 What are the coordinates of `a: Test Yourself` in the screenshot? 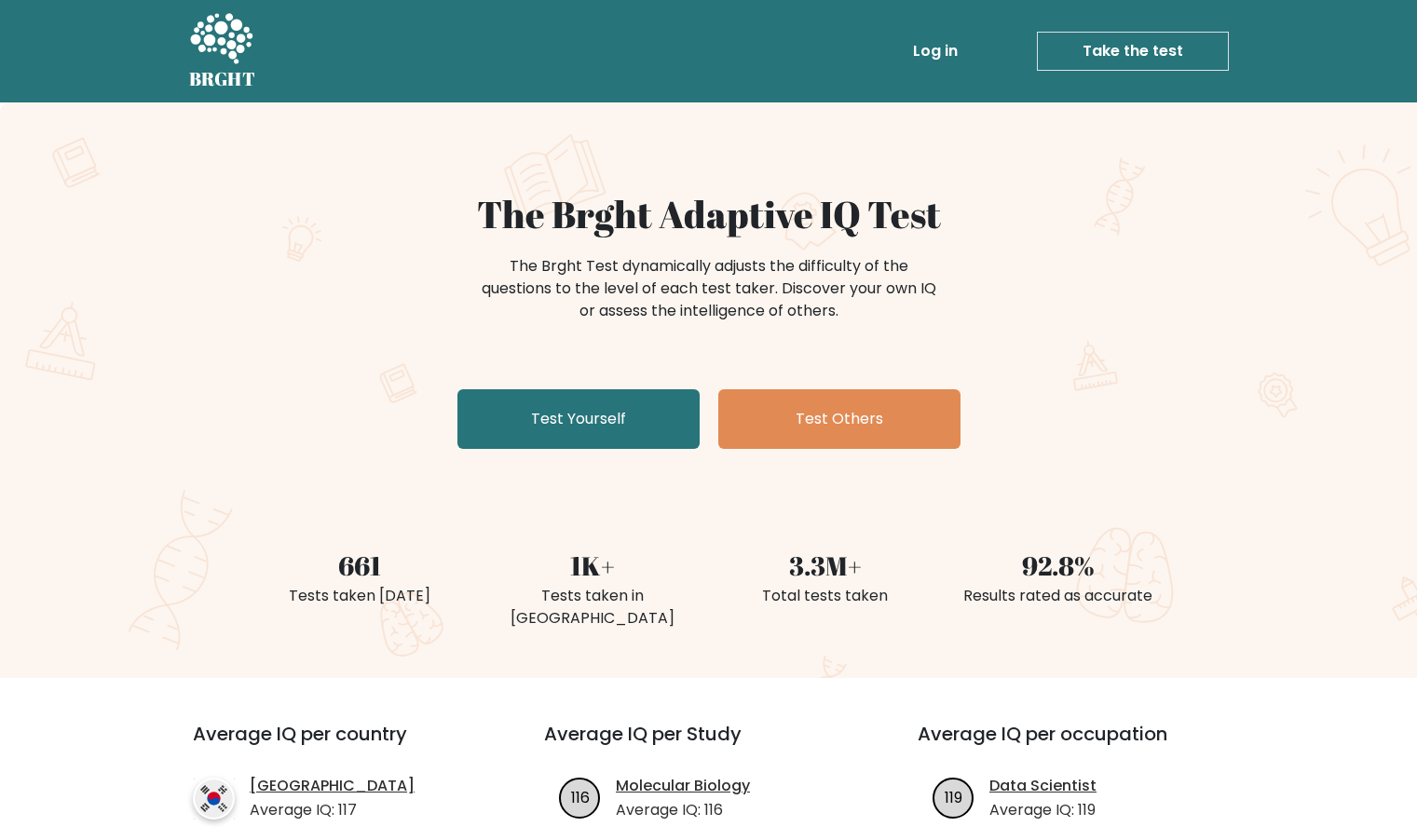 It's located at (579, 419).